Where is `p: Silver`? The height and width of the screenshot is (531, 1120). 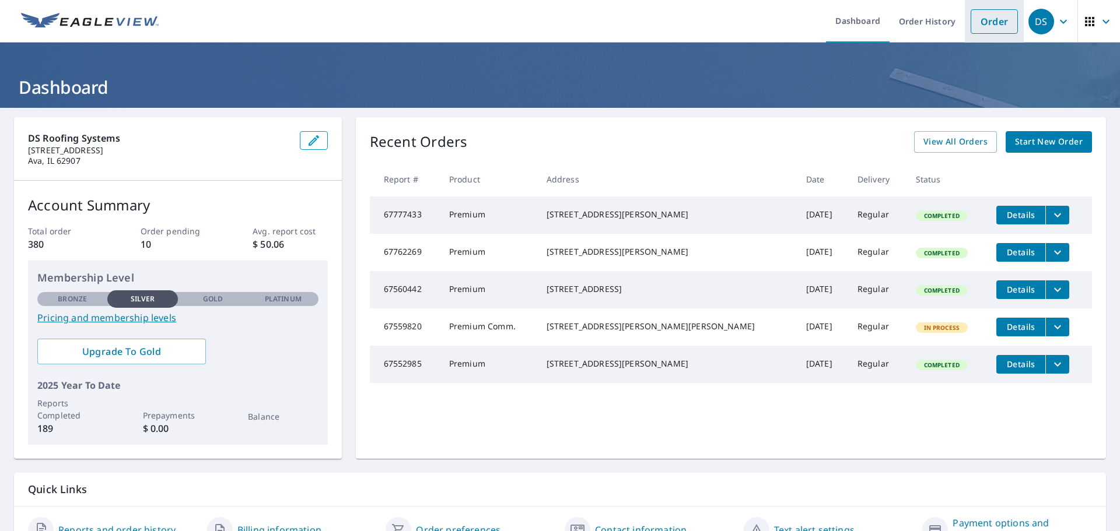
p: Silver is located at coordinates (143, 299).